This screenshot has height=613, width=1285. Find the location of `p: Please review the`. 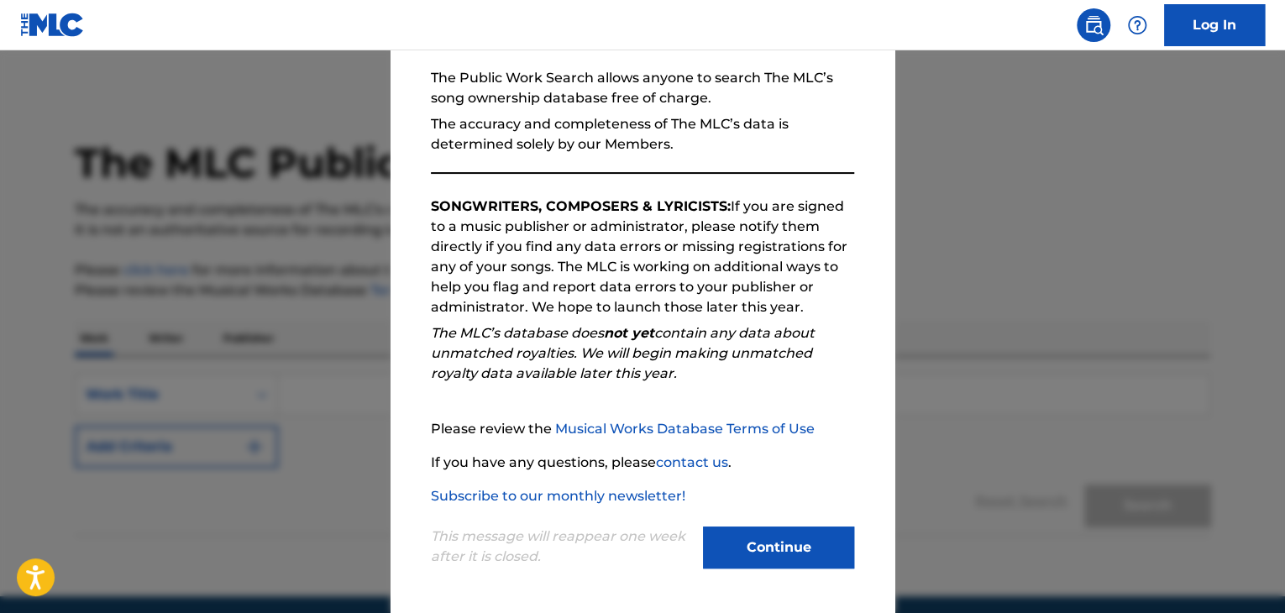

p: Please review the is located at coordinates (643, 429).